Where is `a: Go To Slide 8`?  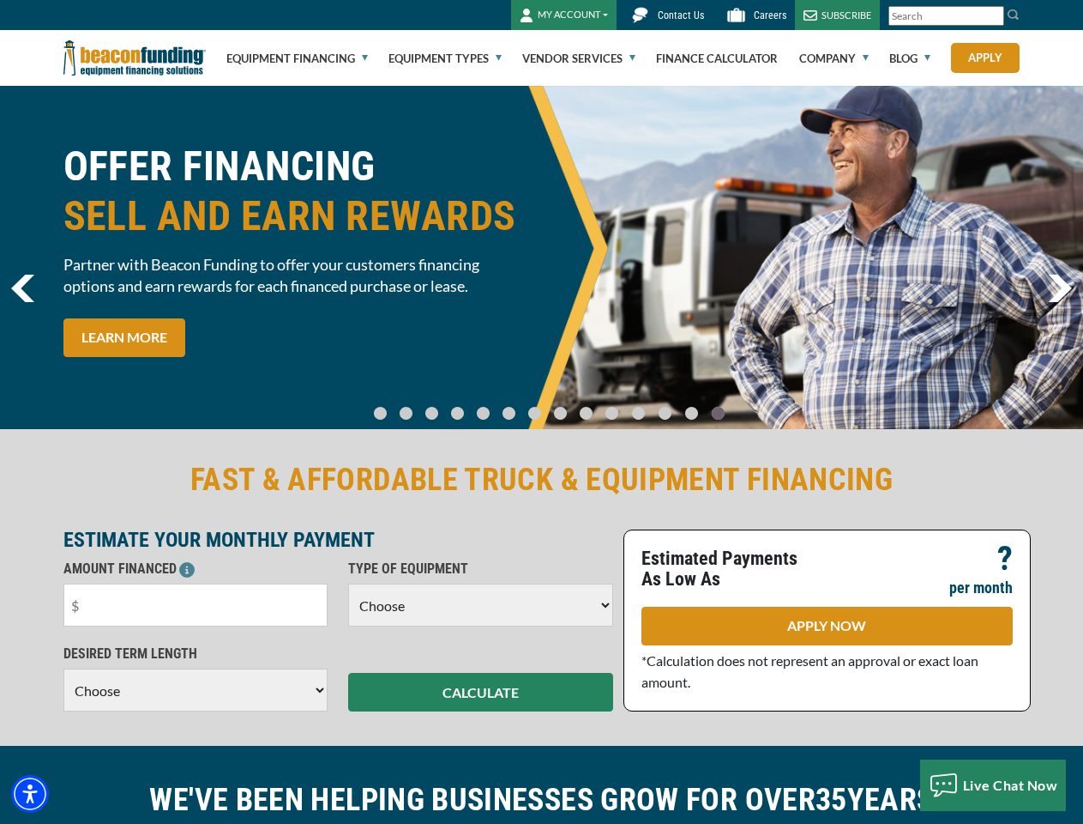 a: Go To Slide 8 is located at coordinates (587, 413).